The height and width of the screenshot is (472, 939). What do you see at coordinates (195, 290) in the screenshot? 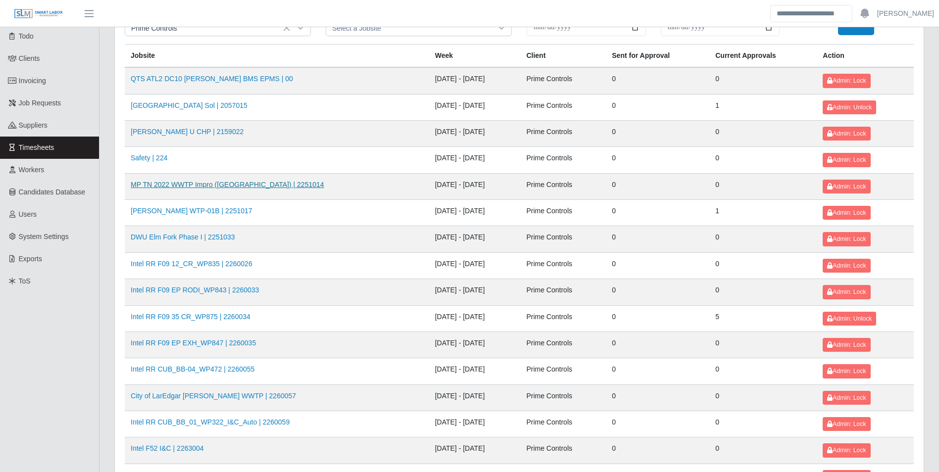
I see `a: Intel RR F09 EP RODI_WP843 | 2260033` at bounding box center [195, 290].